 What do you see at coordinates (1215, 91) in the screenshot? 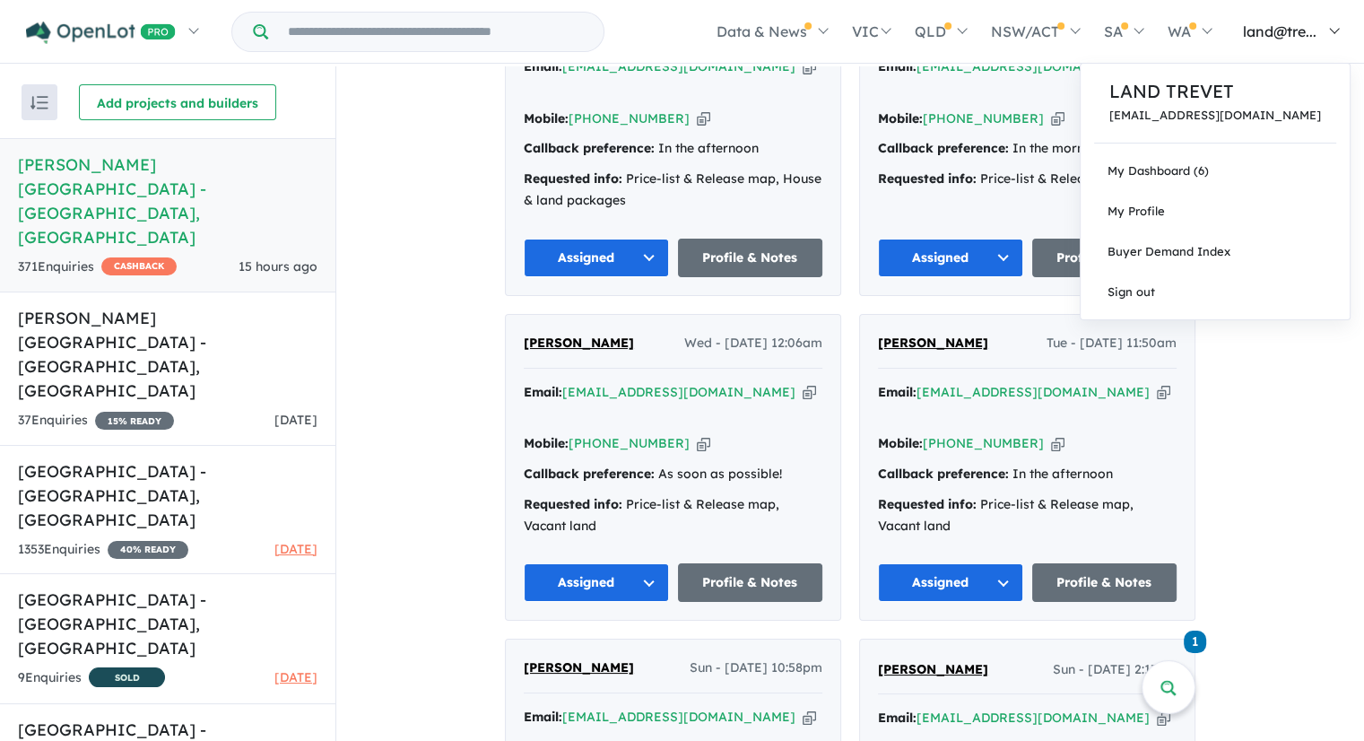
I see `a: LAND TREVET` at bounding box center [1215, 91].